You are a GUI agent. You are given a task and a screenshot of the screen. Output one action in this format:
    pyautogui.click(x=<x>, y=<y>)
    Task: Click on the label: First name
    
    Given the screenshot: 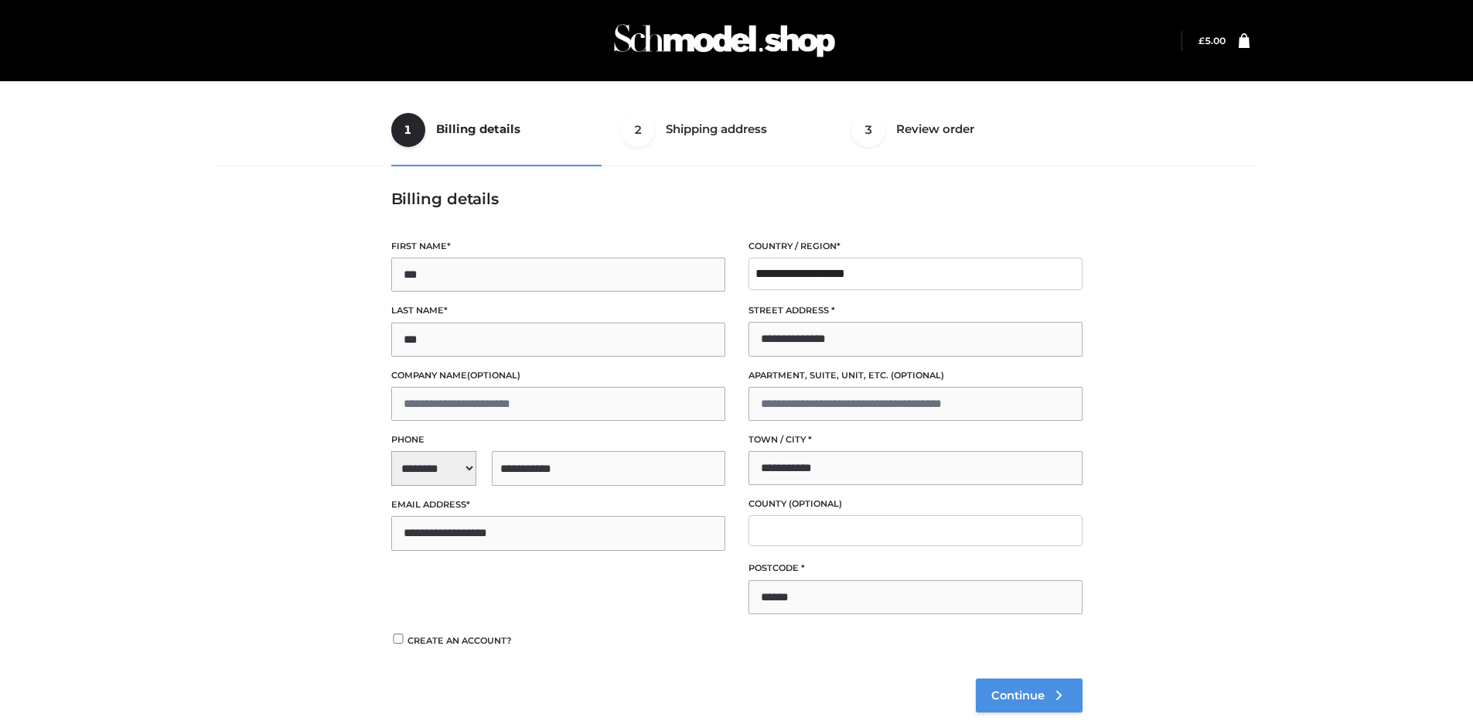 What is the action you would take?
    pyautogui.click(x=558, y=246)
    